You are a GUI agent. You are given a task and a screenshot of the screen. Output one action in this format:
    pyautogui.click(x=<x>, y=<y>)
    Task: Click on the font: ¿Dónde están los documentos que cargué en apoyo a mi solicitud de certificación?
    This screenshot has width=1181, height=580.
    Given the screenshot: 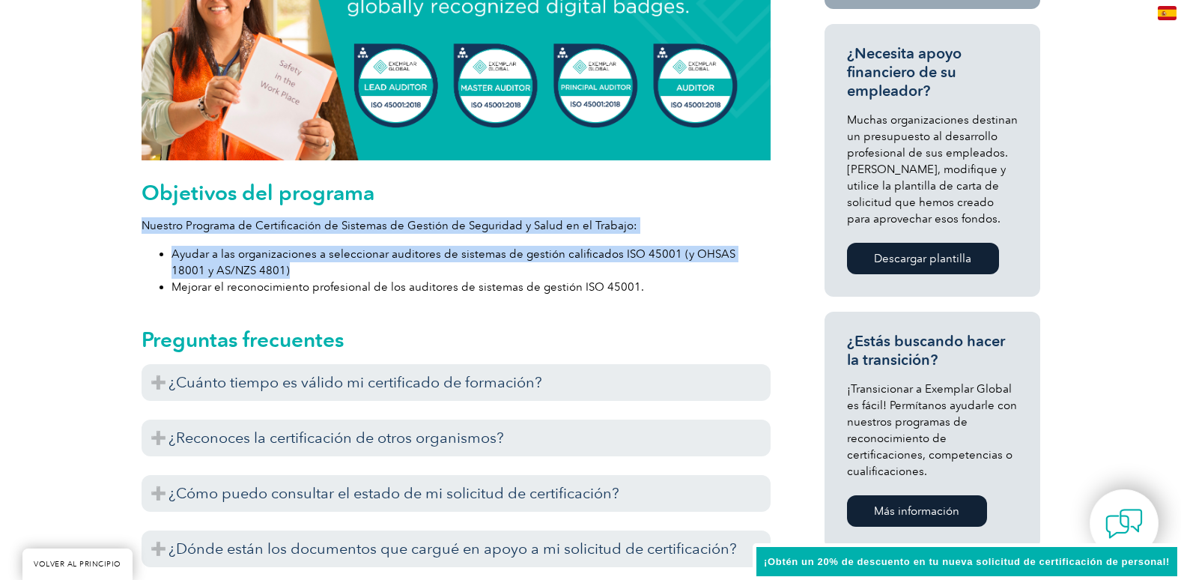 What is the action you would take?
    pyautogui.click(x=452, y=548)
    